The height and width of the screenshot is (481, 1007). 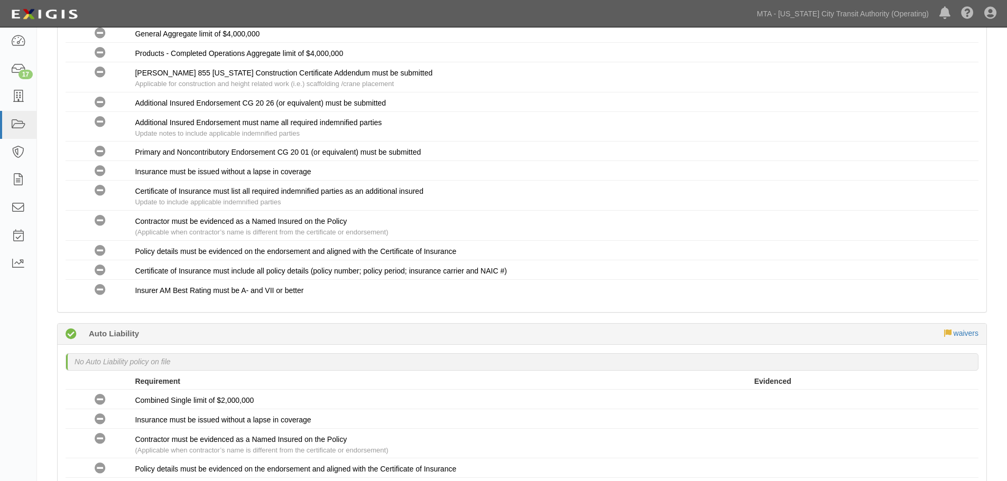 I want to click on strong: Requirement, so click(x=158, y=382).